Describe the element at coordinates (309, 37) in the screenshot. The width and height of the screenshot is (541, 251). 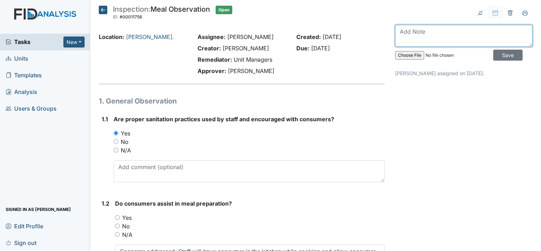
I see `strong: Created:` at that location.